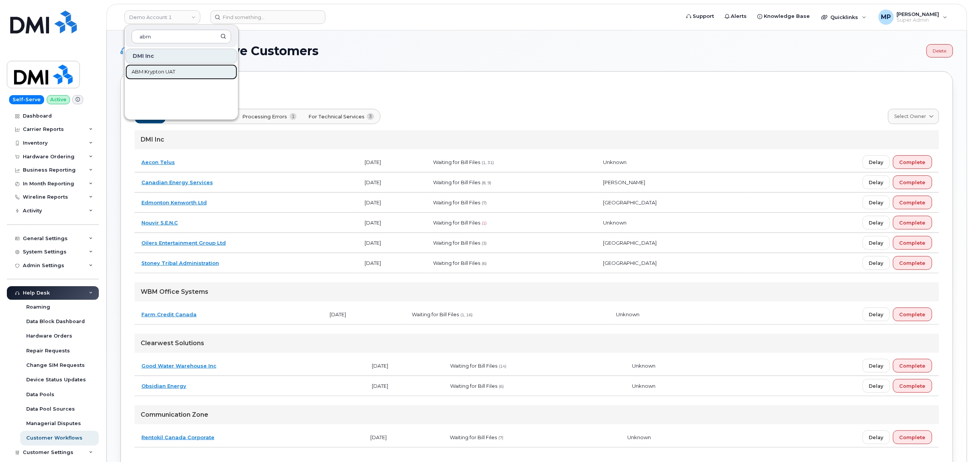 This screenshot has height=462, width=971. Describe the element at coordinates (160, 223) in the screenshot. I see `a: Nouvir S.E.N.C` at that location.